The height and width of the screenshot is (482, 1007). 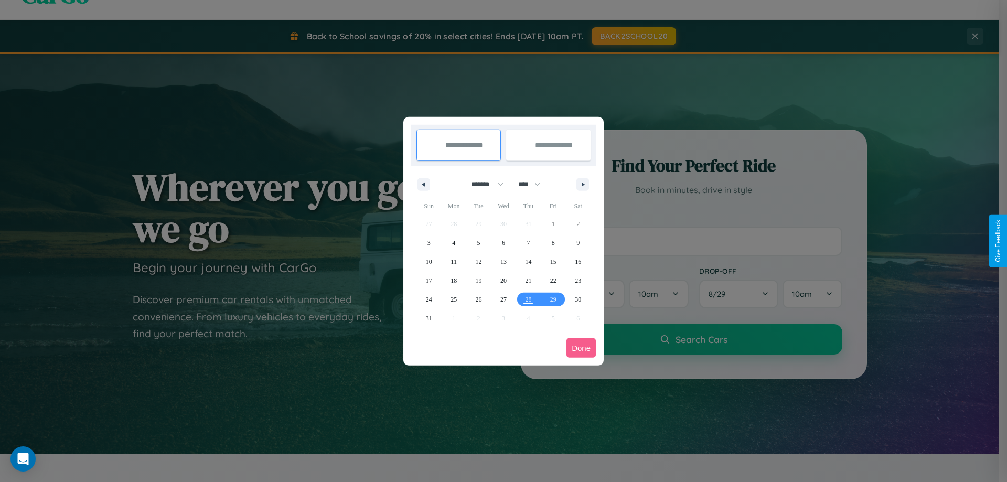 What do you see at coordinates (478, 262) in the screenshot?
I see `button: 12` at bounding box center [478, 262].